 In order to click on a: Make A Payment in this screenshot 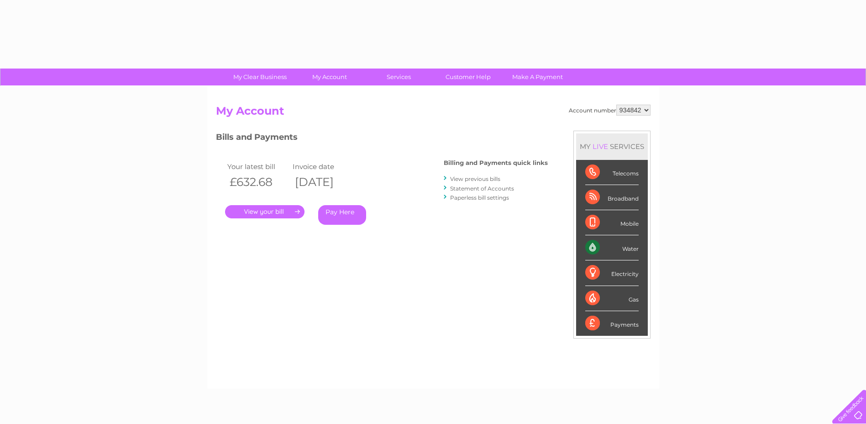, I will do `click(537, 77)`.